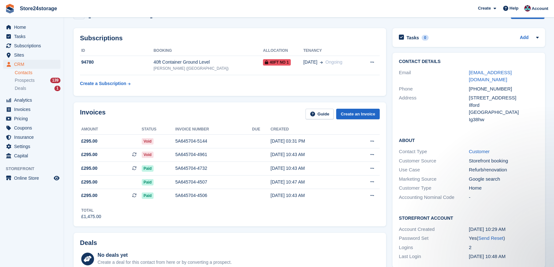  Describe the element at coordinates (38, 8) in the screenshot. I see `a: Store24storage` at that location.